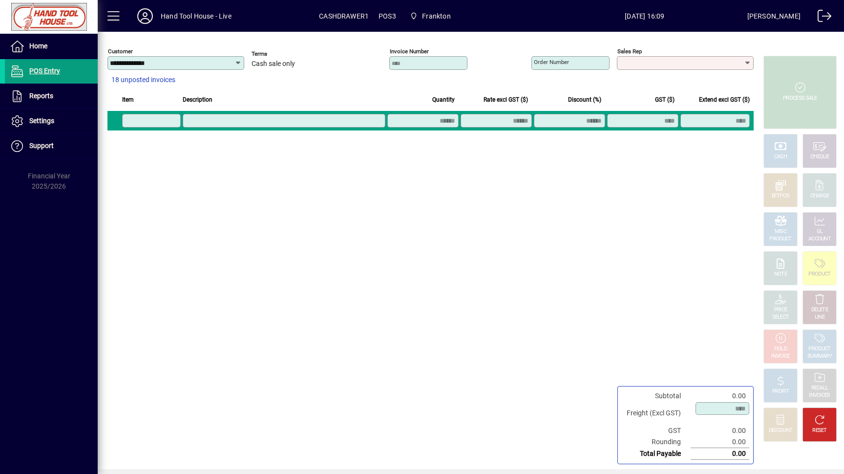  Describe the element at coordinates (656, 413) in the screenshot. I see `td: Freight (Excl GST)` at that location.